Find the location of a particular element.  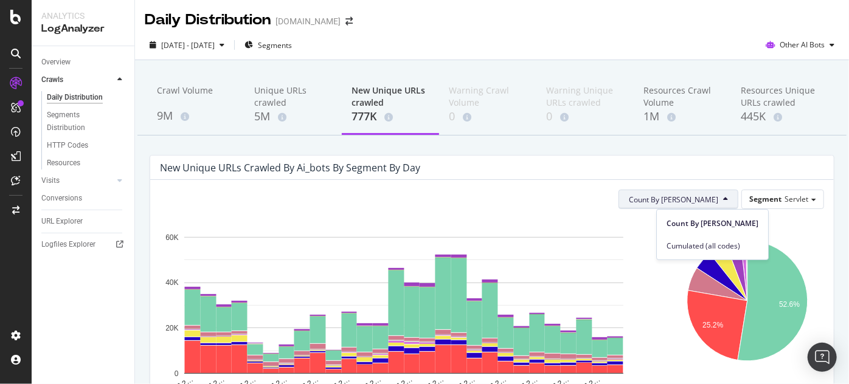

span: Segment is located at coordinates (765, 199).